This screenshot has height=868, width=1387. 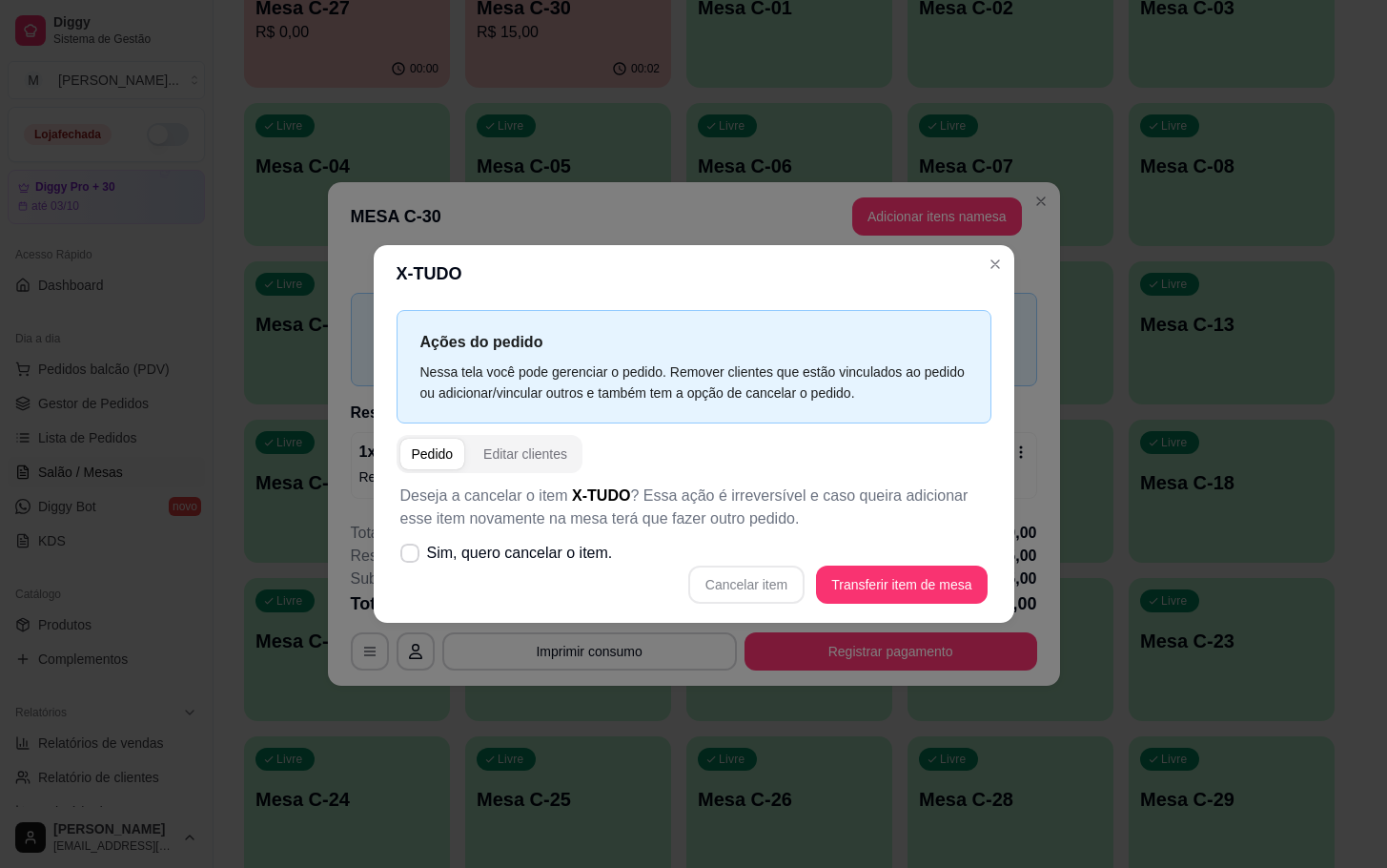 I want to click on span: X-TUDO, so click(x=601, y=495).